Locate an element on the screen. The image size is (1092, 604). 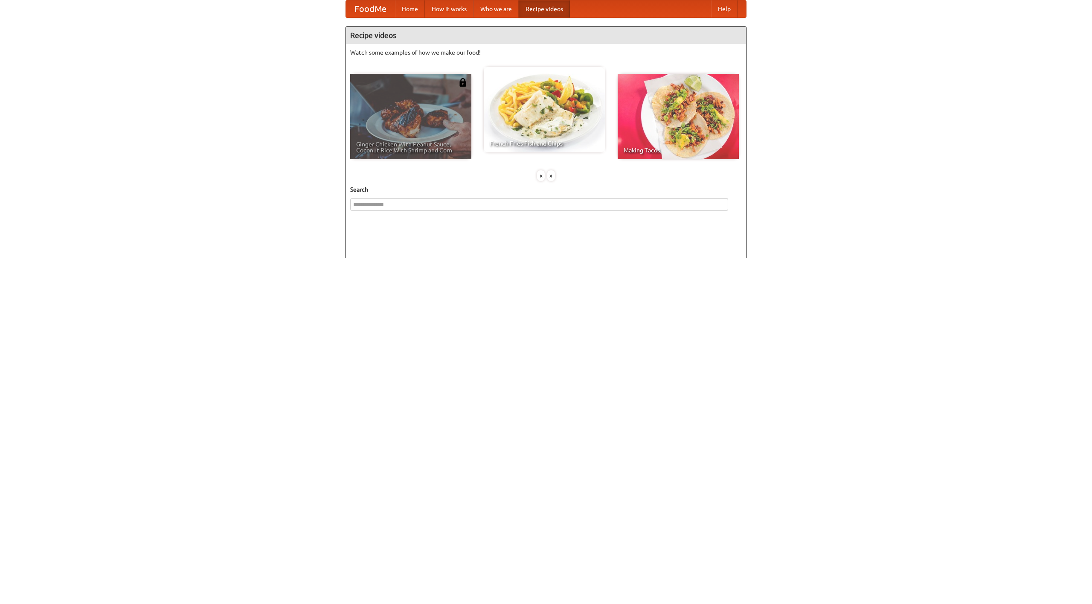
a: FoodMe is located at coordinates (370, 9).